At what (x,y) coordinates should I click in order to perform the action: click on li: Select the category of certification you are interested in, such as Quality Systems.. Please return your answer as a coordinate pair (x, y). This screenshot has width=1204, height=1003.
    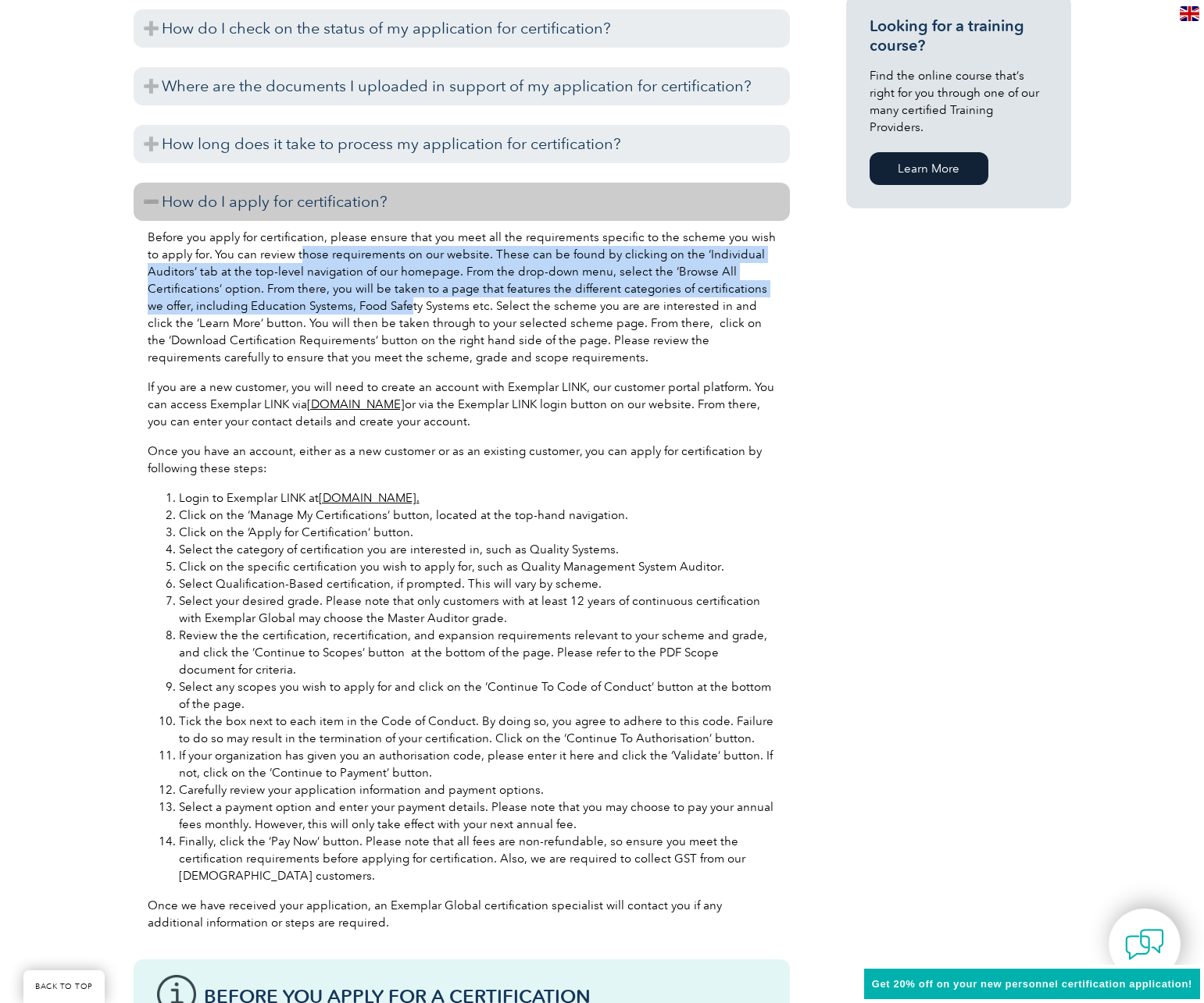
    Looking at the image, I should click on (477, 549).